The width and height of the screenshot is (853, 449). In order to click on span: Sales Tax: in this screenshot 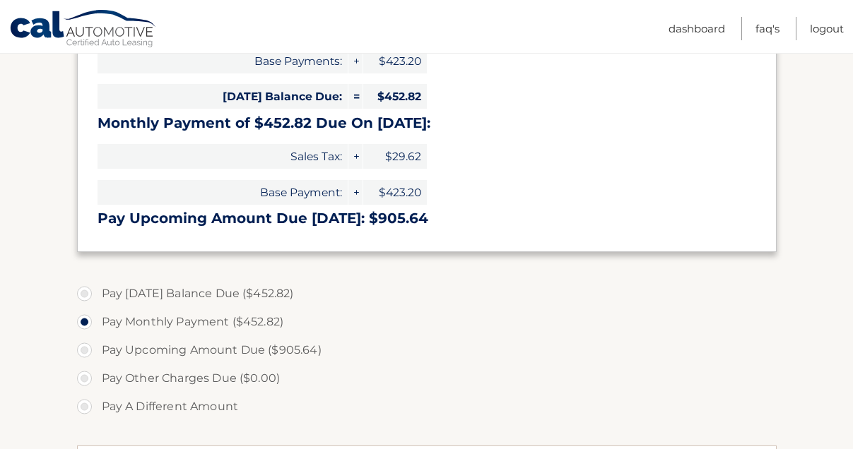, I will do `click(223, 156)`.